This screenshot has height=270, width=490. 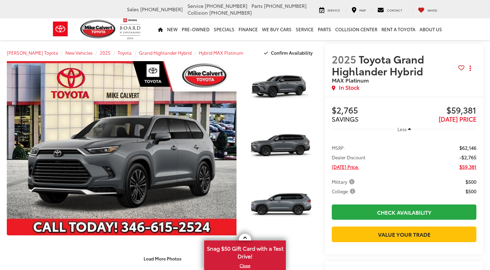 I want to click on button: Actions, so click(x=470, y=68).